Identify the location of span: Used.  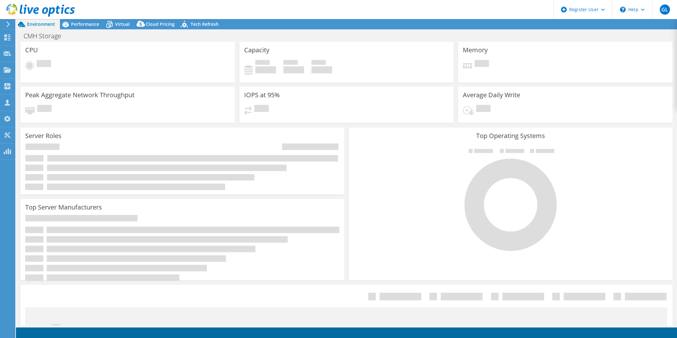
(262, 63).